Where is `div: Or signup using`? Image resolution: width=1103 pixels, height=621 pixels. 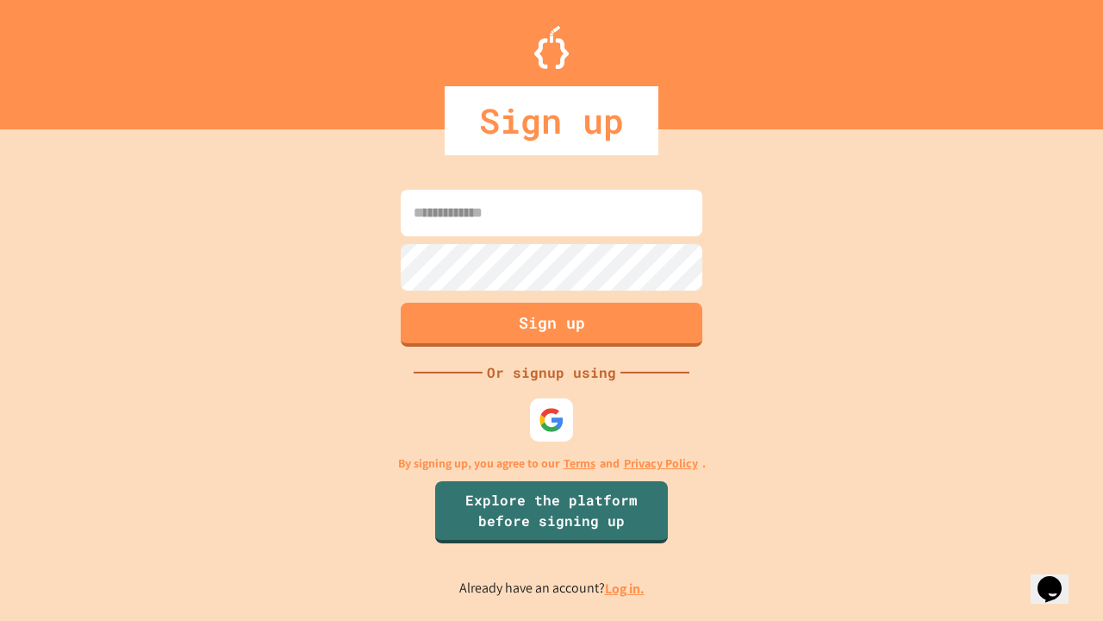
div: Or signup using is located at coordinates (552, 372).